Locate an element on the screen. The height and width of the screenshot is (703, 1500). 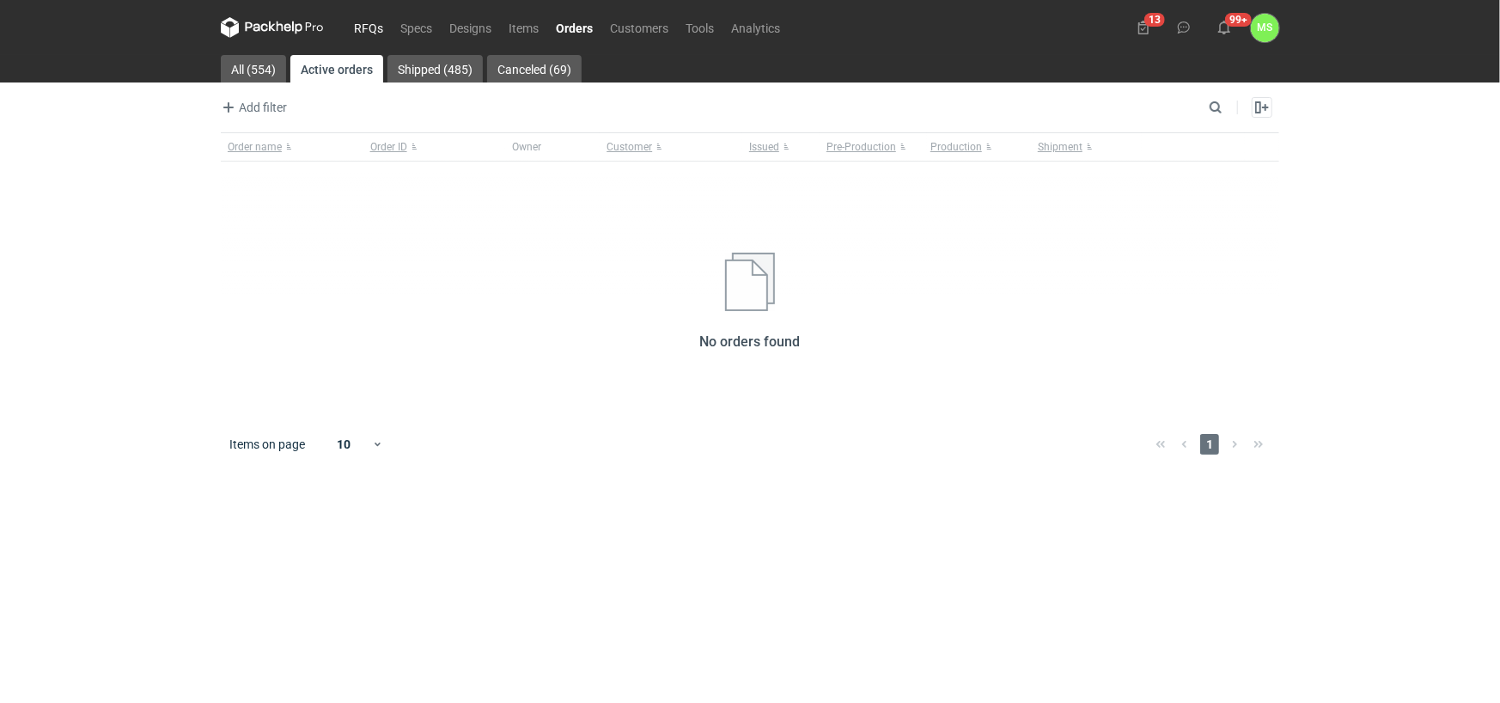
svg: Packhelp Pro is located at coordinates (272, 27).